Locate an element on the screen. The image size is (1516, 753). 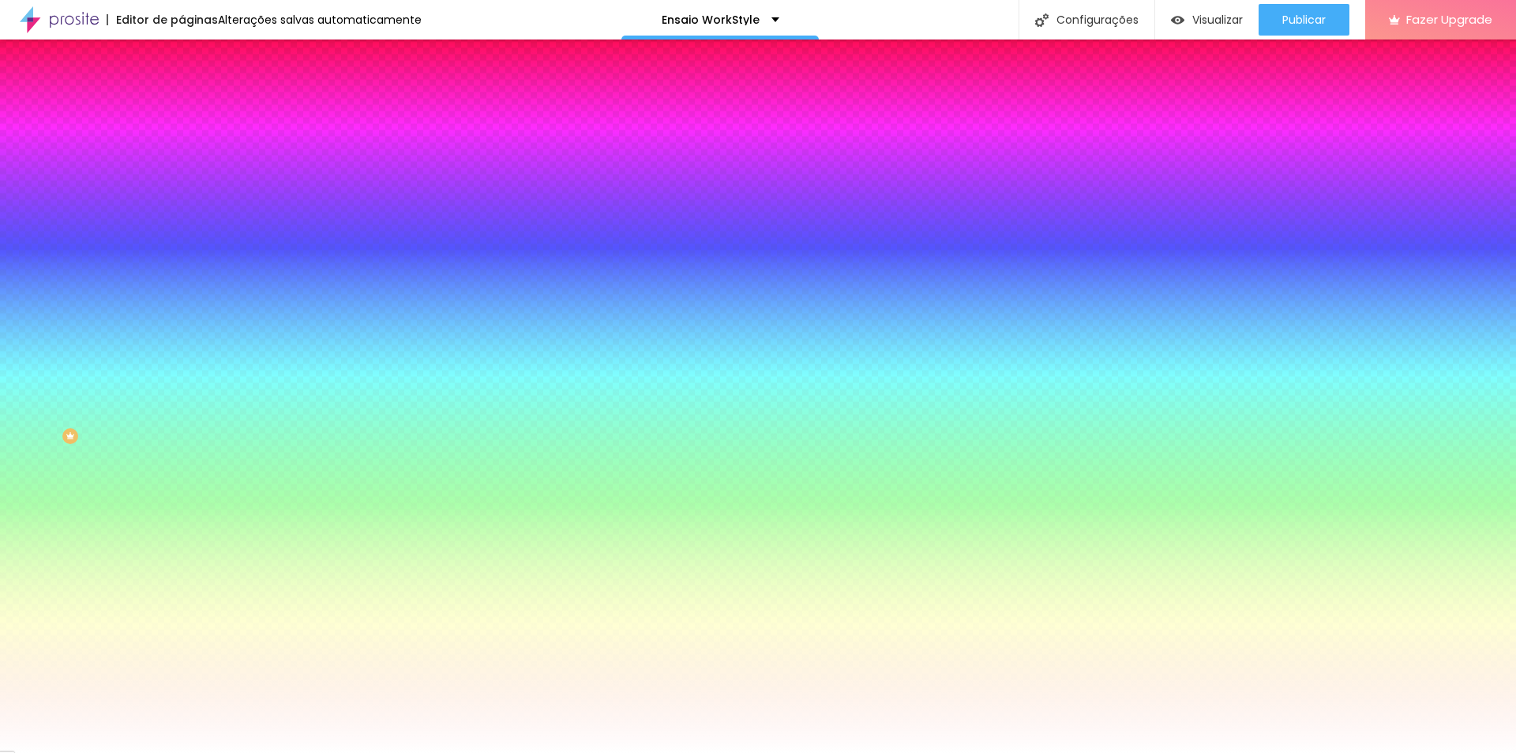
button: Visualizar is located at coordinates (1207, 20).